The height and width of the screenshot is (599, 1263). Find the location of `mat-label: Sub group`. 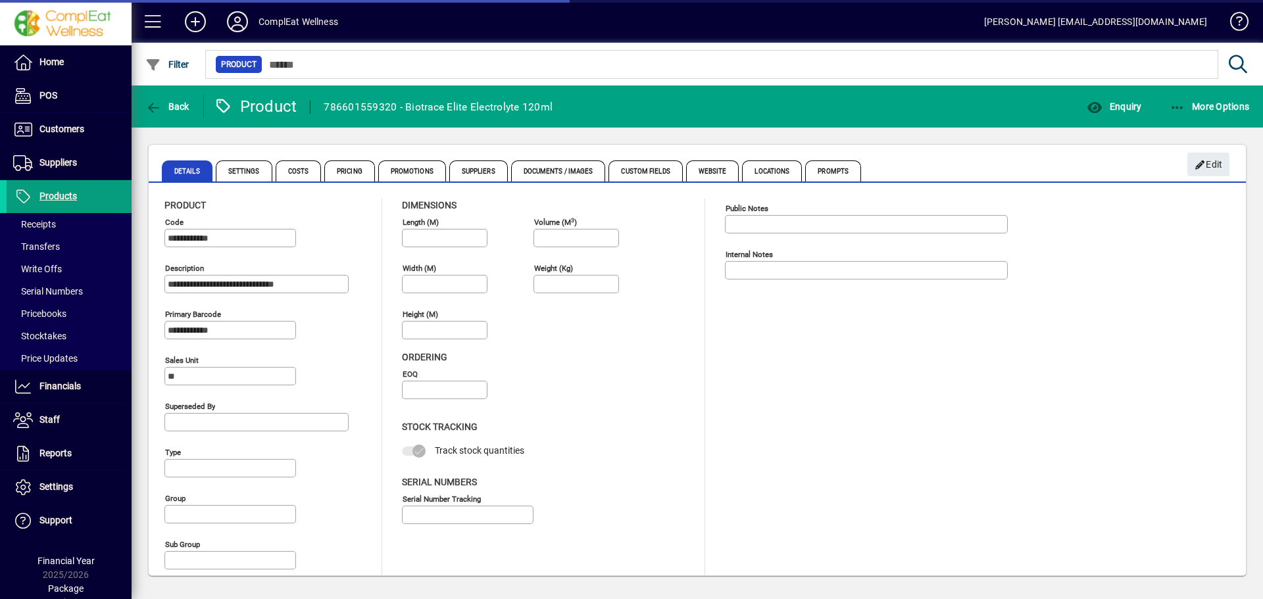

mat-label: Sub group is located at coordinates (182, 544).